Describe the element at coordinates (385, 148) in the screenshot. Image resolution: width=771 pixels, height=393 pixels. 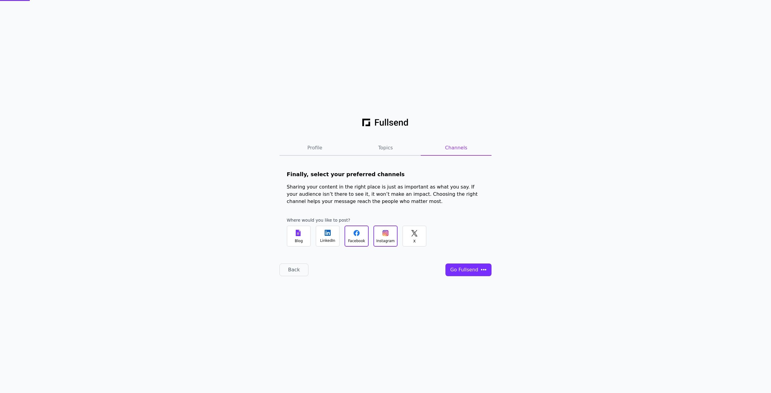
I see `button: Topics` at that location.